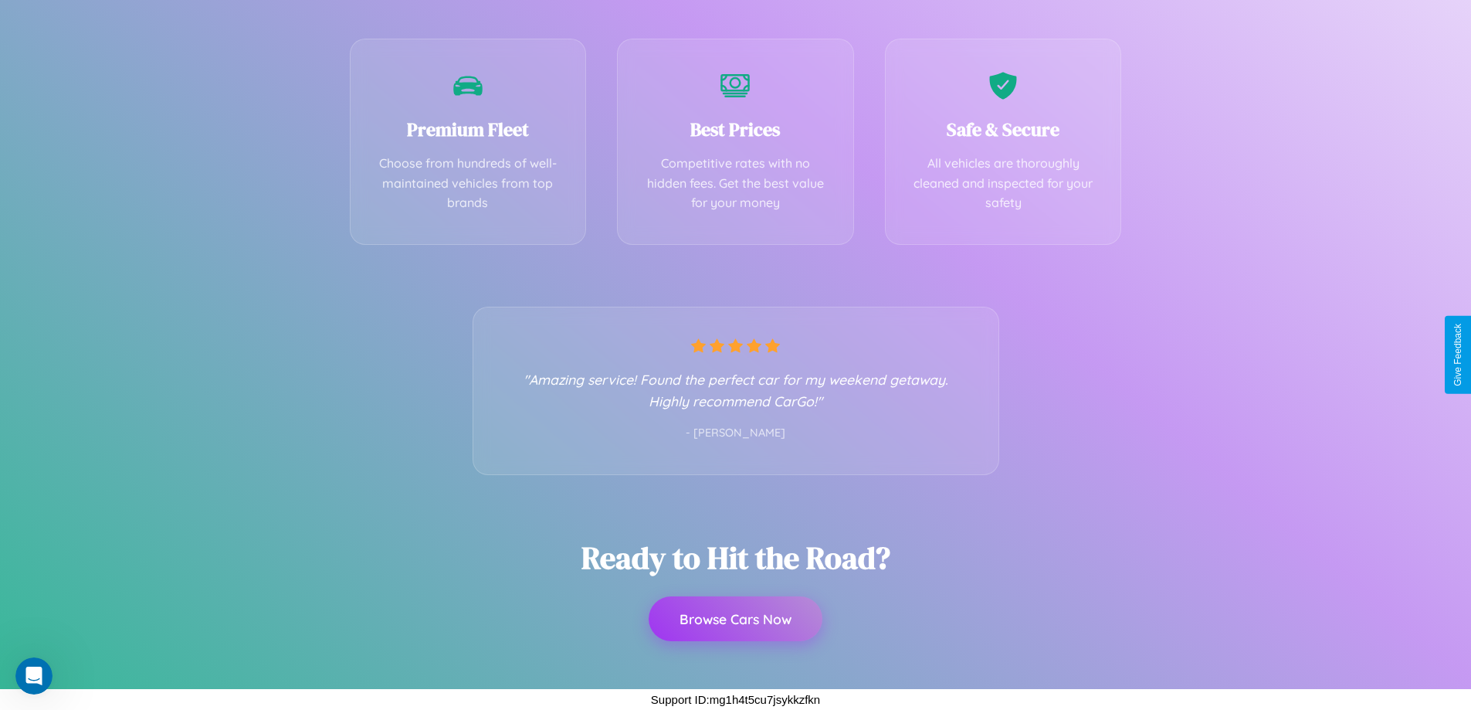 Image resolution: width=1471 pixels, height=710 pixels. Describe the element at coordinates (735, 129) in the screenshot. I see `h3: Best Prices` at that location.